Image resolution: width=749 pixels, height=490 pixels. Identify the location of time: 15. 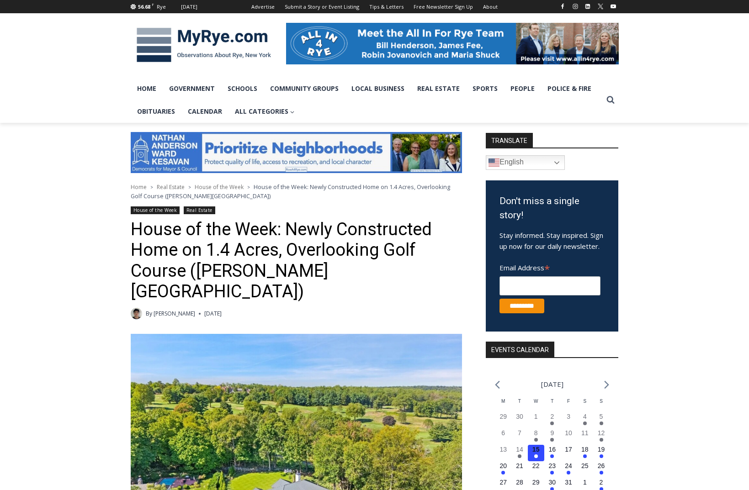
(536, 449).